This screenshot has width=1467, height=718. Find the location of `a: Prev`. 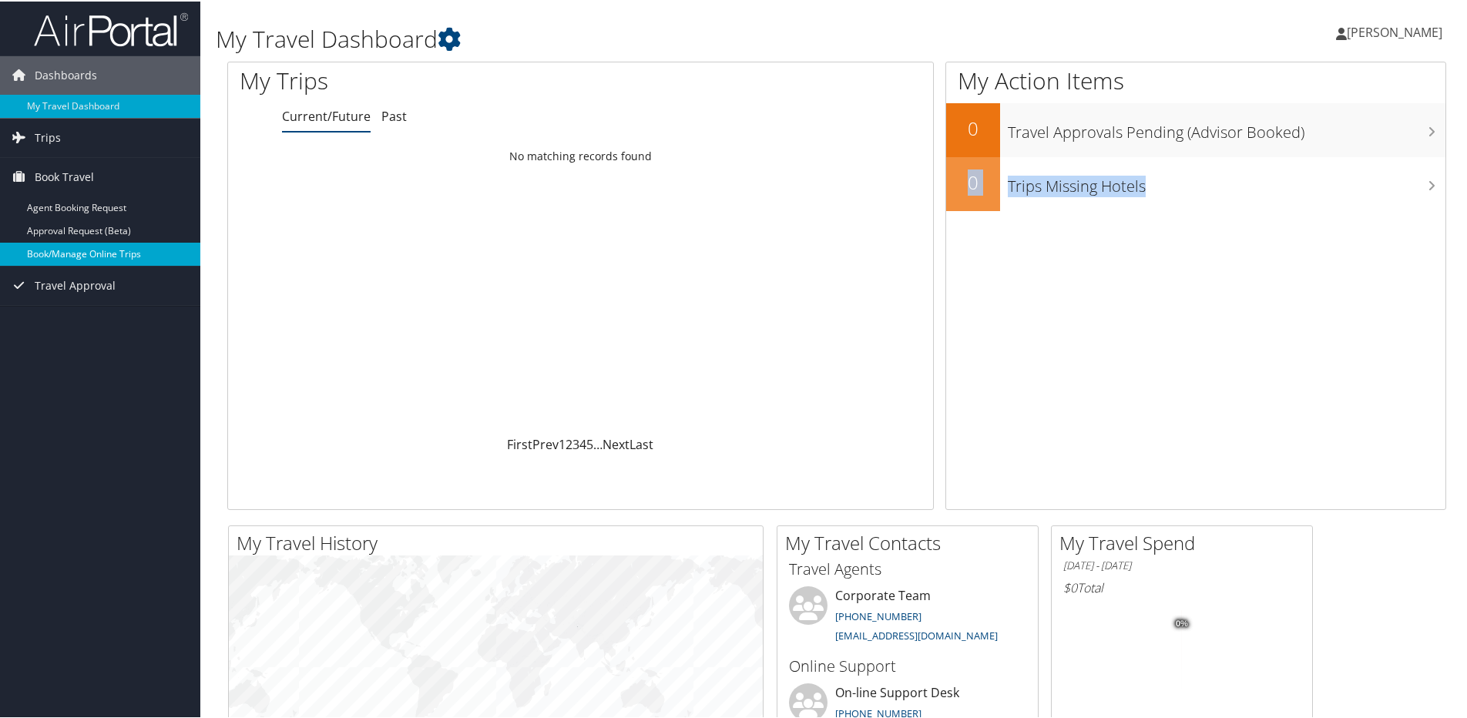

a: Prev is located at coordinates (546, 443).